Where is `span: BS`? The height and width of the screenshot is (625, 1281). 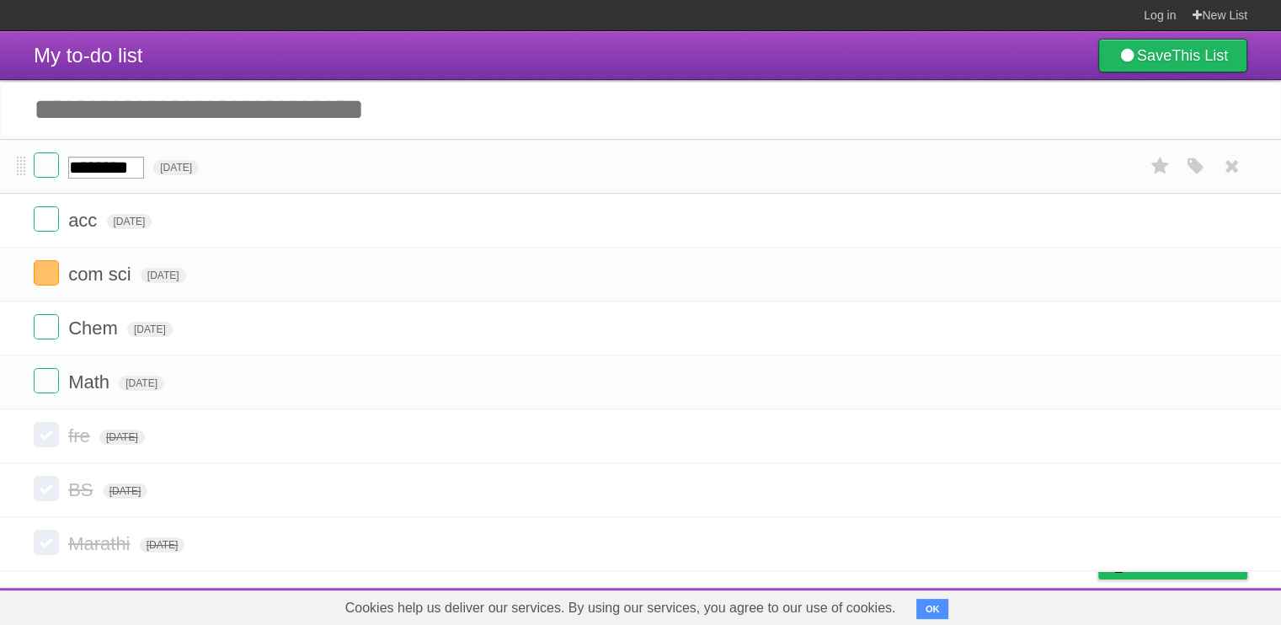 span: BS is located at coordinates (83, 489).